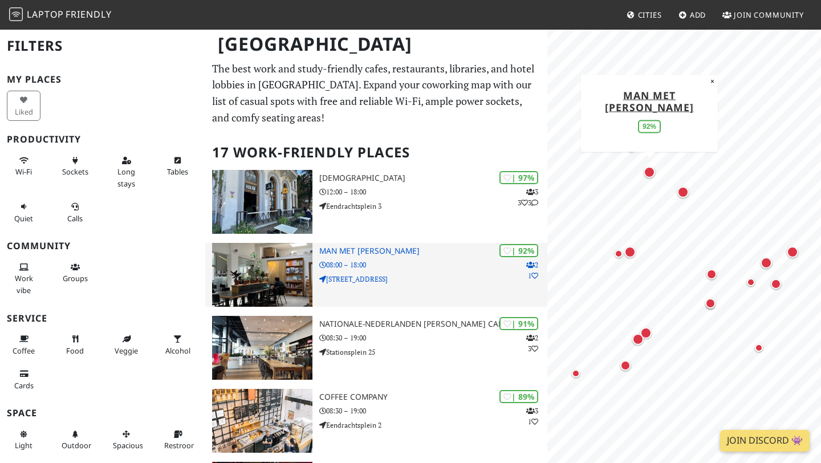  Describe the element at coordinates (519, 177) in the screenshot. I see `div: | 97%` at that location.